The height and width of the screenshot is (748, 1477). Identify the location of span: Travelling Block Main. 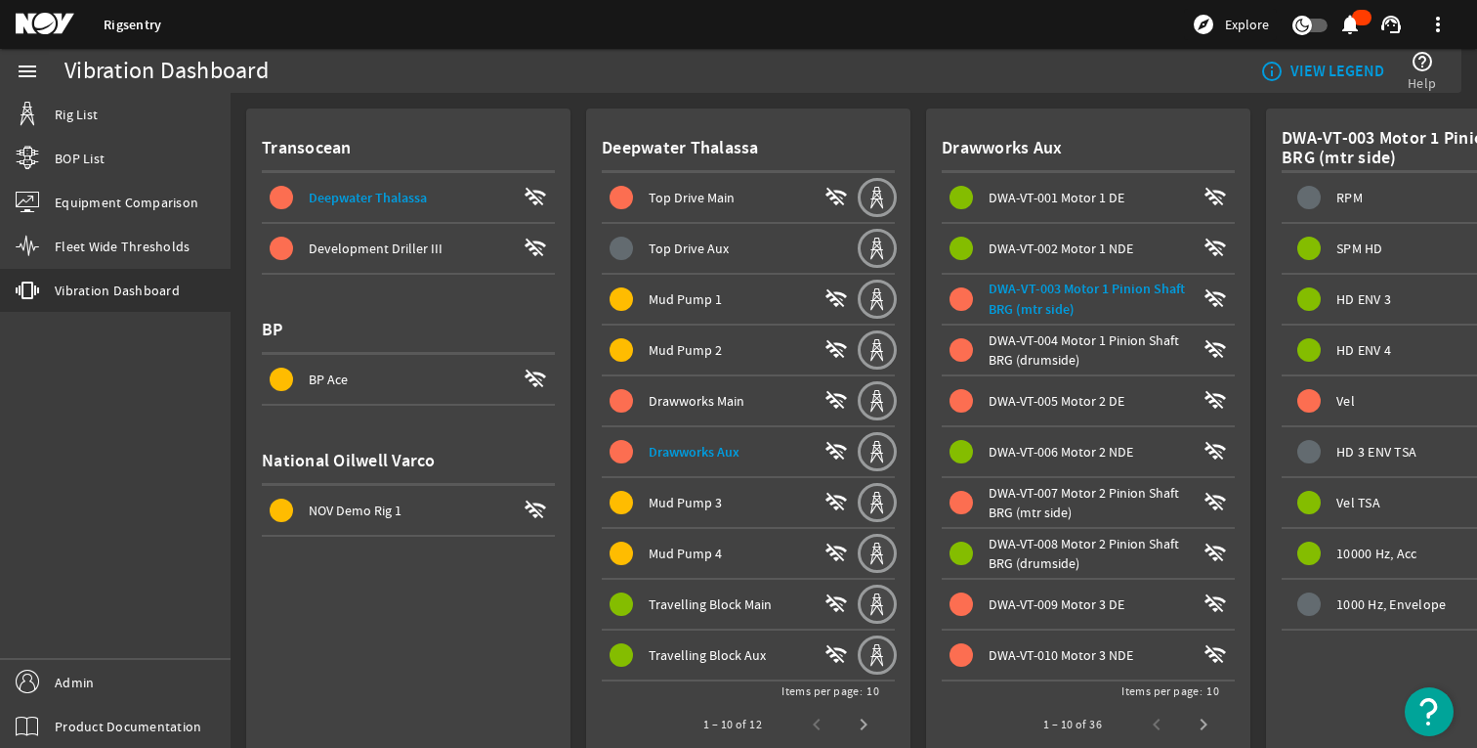
(710, 604).